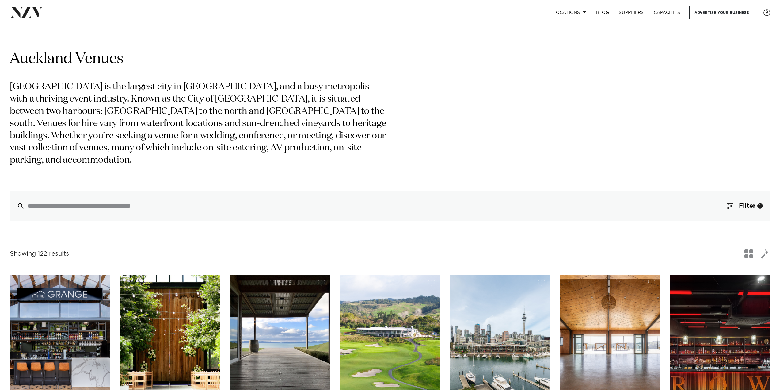  I want to click on button: Filter1, so click(745, 206).